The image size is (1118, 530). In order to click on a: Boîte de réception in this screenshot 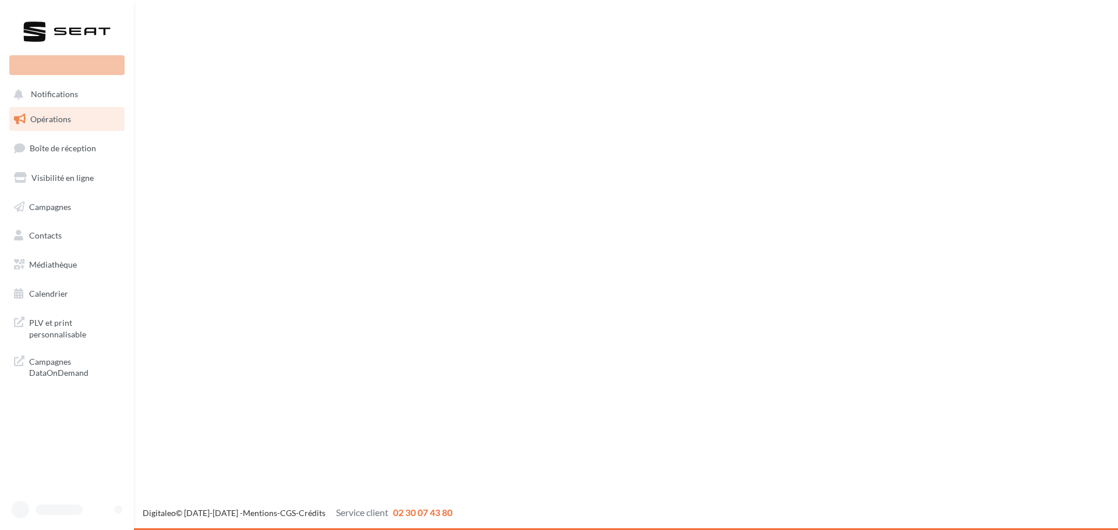, I will do `click(67, 148)`.